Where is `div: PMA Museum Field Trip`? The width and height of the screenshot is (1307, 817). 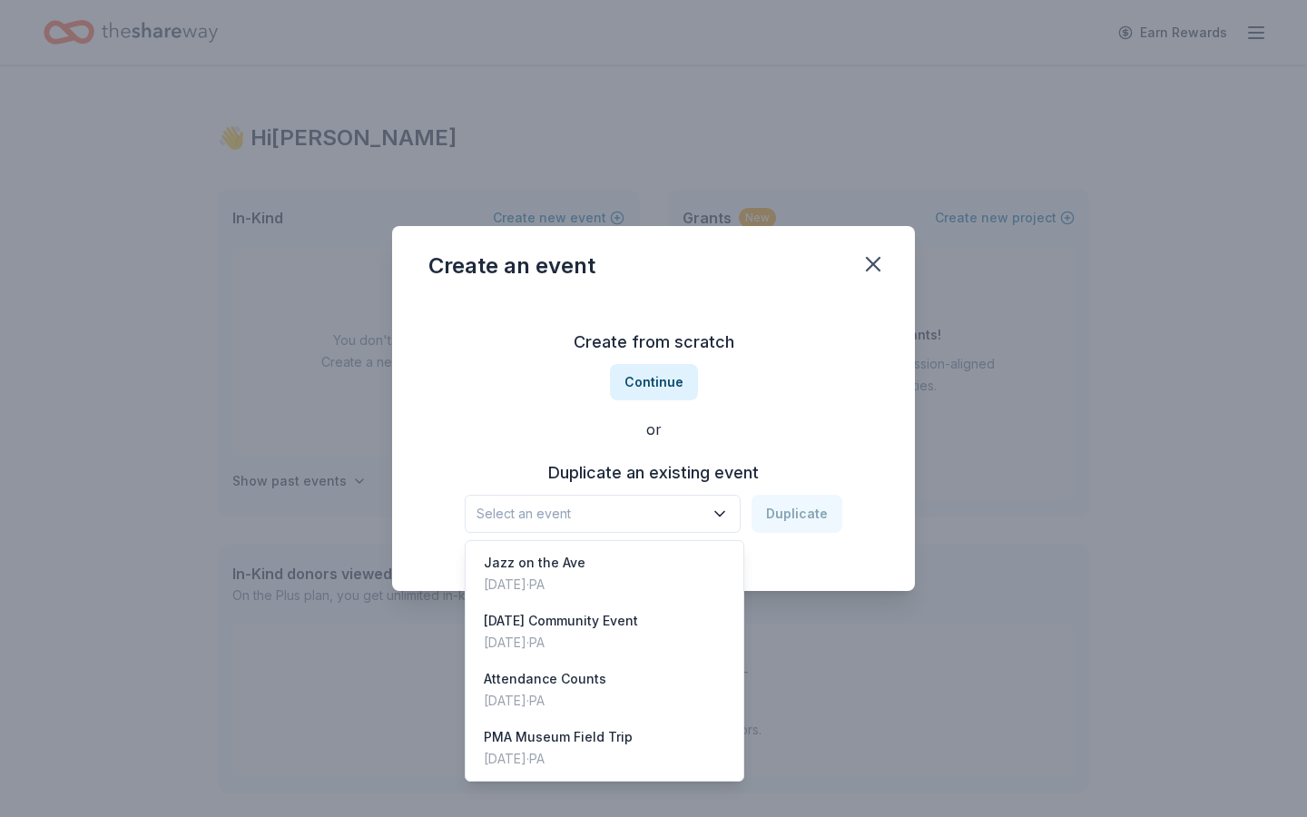 div: PMA Museum Field Trip is located at coordinates (558, 737).